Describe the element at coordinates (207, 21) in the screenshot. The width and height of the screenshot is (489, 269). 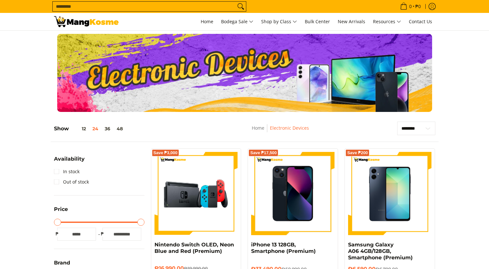
I see `span: Home` at that location.